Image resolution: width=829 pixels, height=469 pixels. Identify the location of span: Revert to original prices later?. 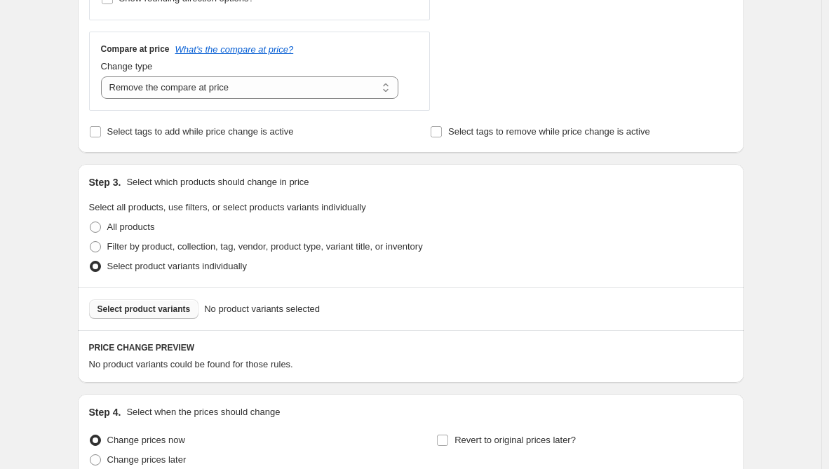
(515, 440).